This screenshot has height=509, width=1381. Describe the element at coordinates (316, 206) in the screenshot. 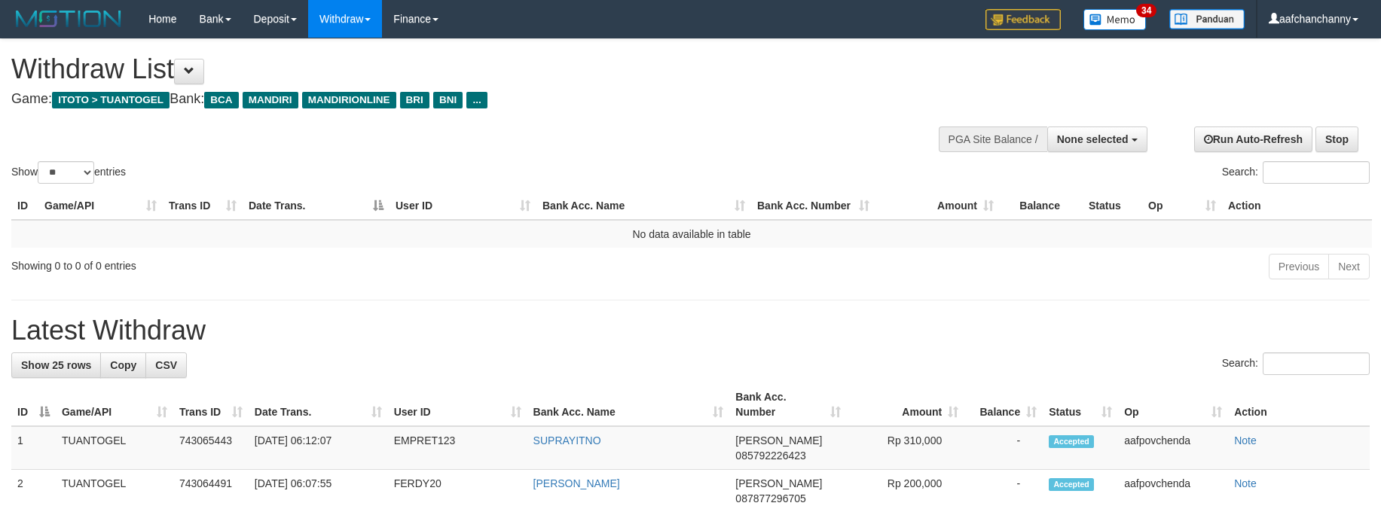

I see `th: Date Trans.: activate to sort column descending` at that location.